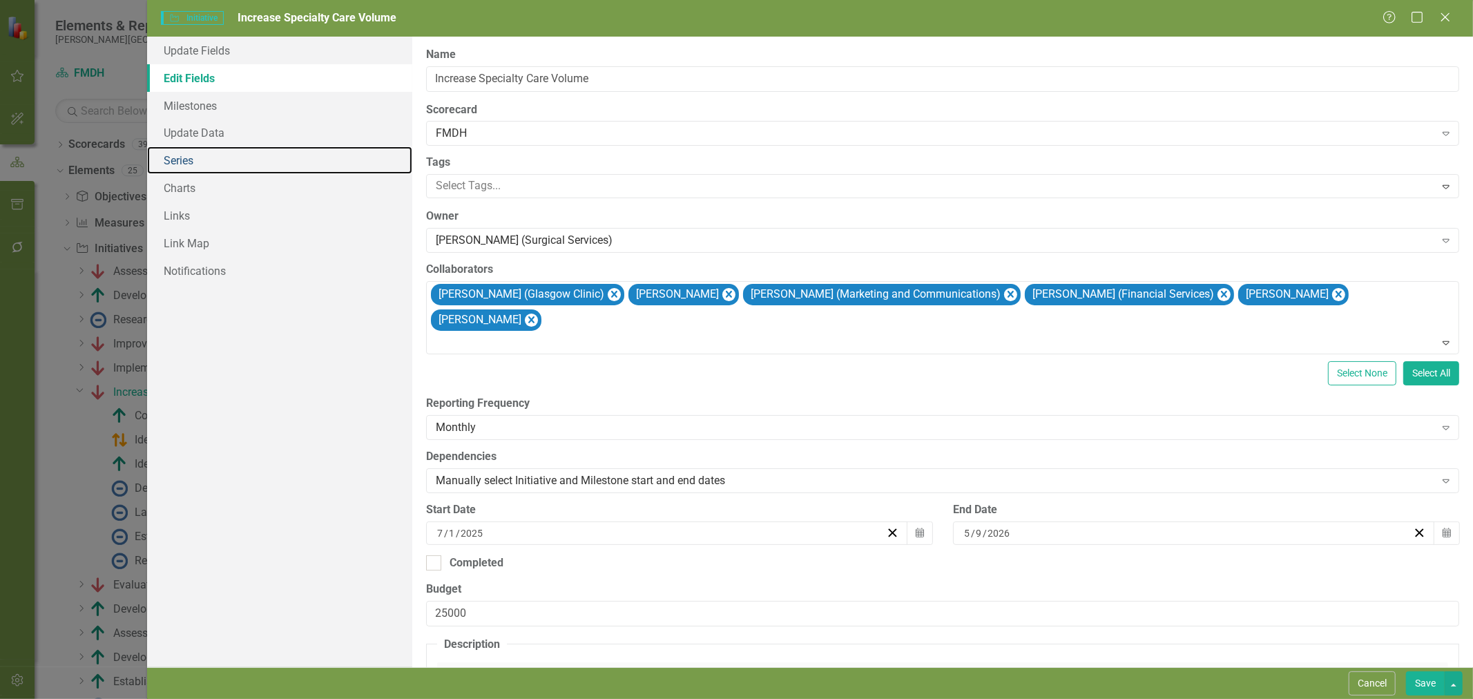 The image size is (1473, 699). Describe the element at coordinates (943, 162) in the screenshot. I see `label: Tags` at that location.